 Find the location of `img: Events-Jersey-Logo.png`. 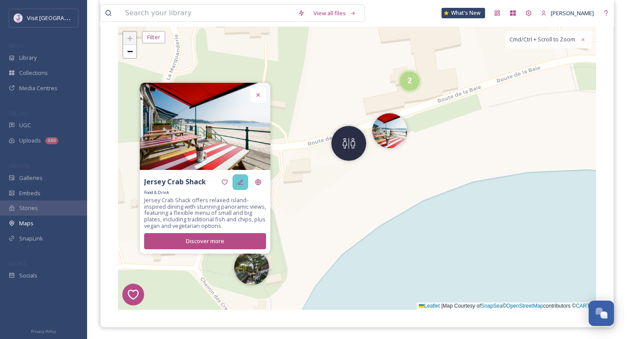

img: Events-Jersey-Logo.png is located at coordinates (18, 18).